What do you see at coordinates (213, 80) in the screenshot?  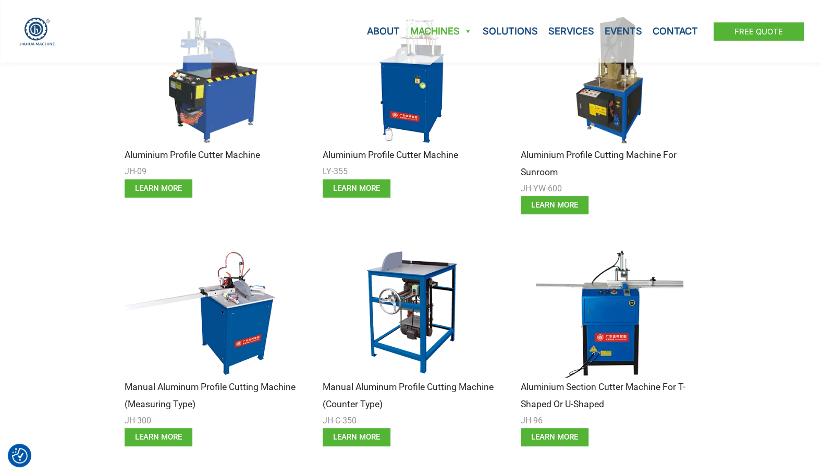 I see `img: Aluminum Profile Cutting Machine 20` at bounding box center [213, 80].